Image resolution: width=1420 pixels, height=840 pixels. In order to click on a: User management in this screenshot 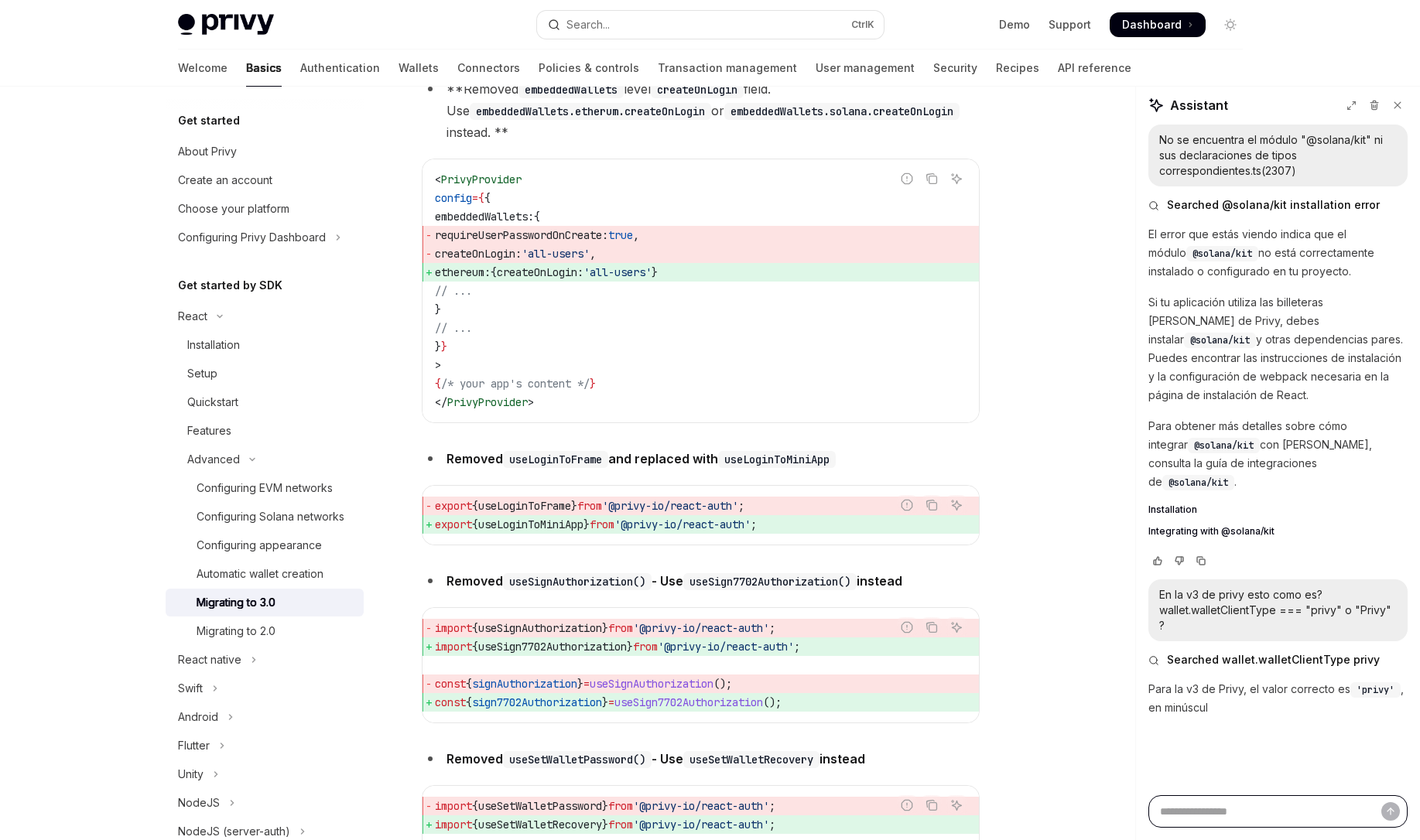, I will do `click(865, 68)`.